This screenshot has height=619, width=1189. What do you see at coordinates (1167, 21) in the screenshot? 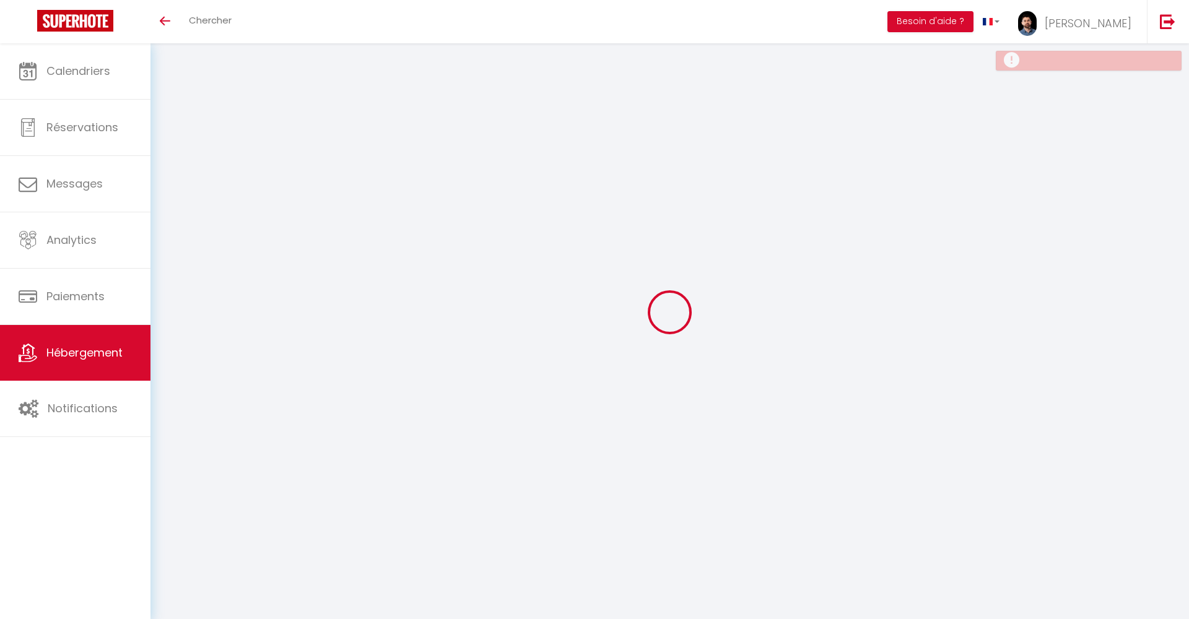
I see `img: logout` at bounding box center [1167, 21].